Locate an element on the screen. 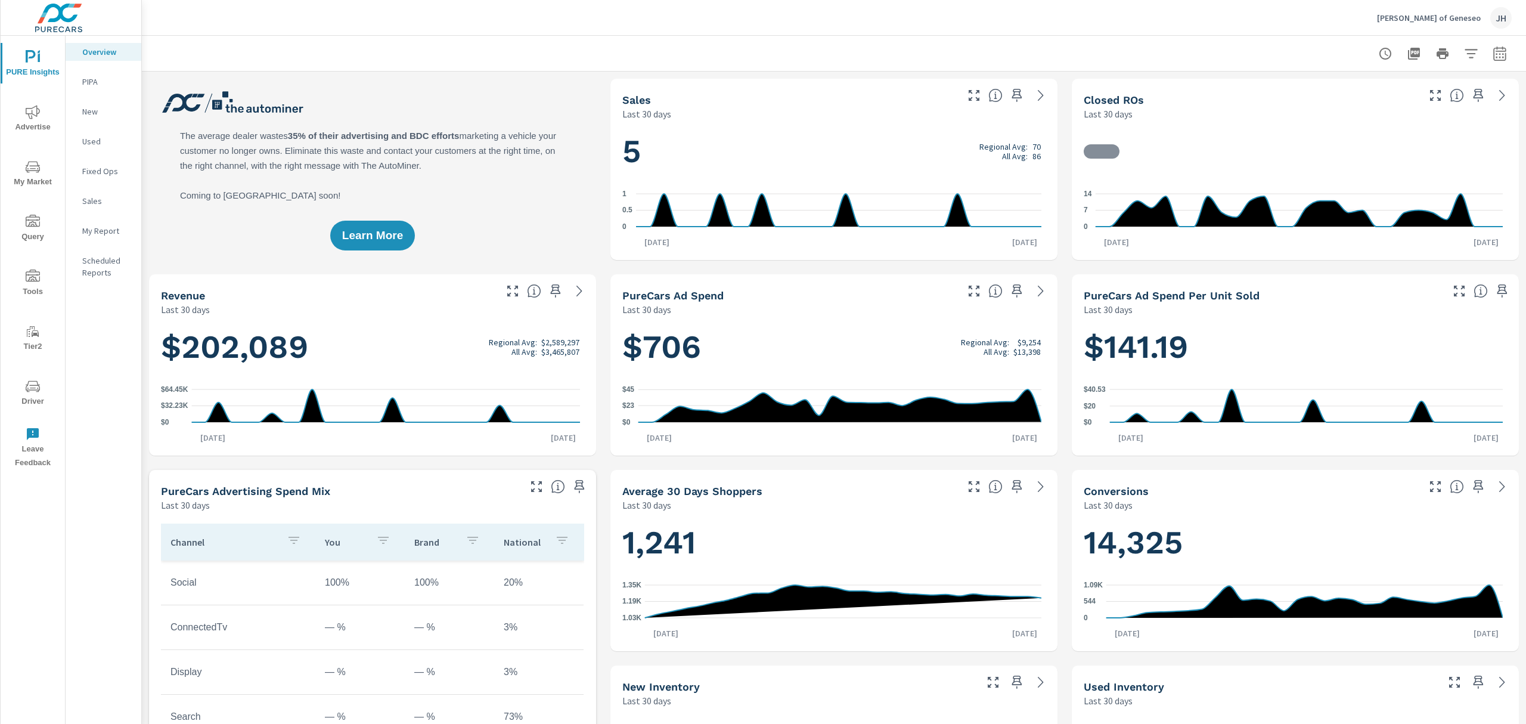 The height and width of the screenshot is (724, 1526). span: Advertise is located at coordinates (33, 119).